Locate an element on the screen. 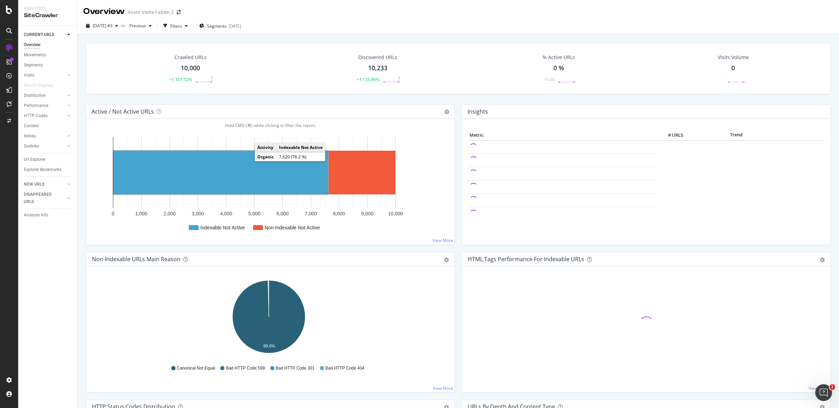 This screenshot has width=839, height=408. a: Movements is located at coordinates (48, 55).